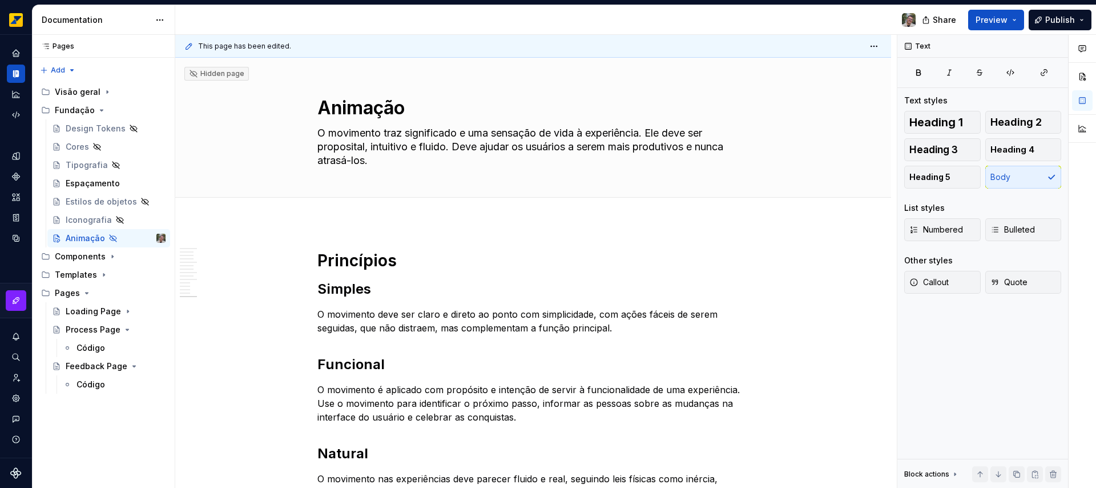 Image resolution: width=1096 pixels, height=488 pixels. Describe the element at coordinates (216, 74) in the screenshot. I see `div: Hidden page` at that location.